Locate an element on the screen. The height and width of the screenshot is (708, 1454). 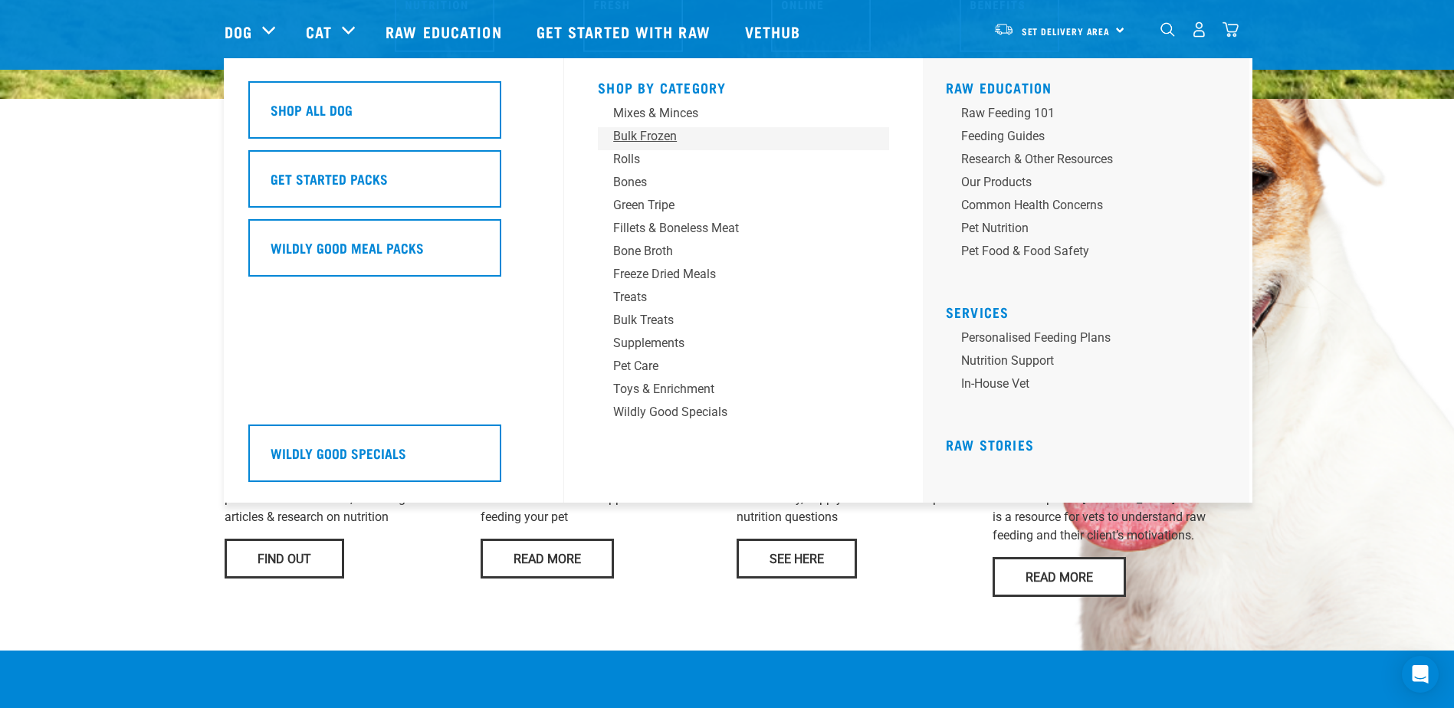
img: user.png is located at coordinates (1198, 29).